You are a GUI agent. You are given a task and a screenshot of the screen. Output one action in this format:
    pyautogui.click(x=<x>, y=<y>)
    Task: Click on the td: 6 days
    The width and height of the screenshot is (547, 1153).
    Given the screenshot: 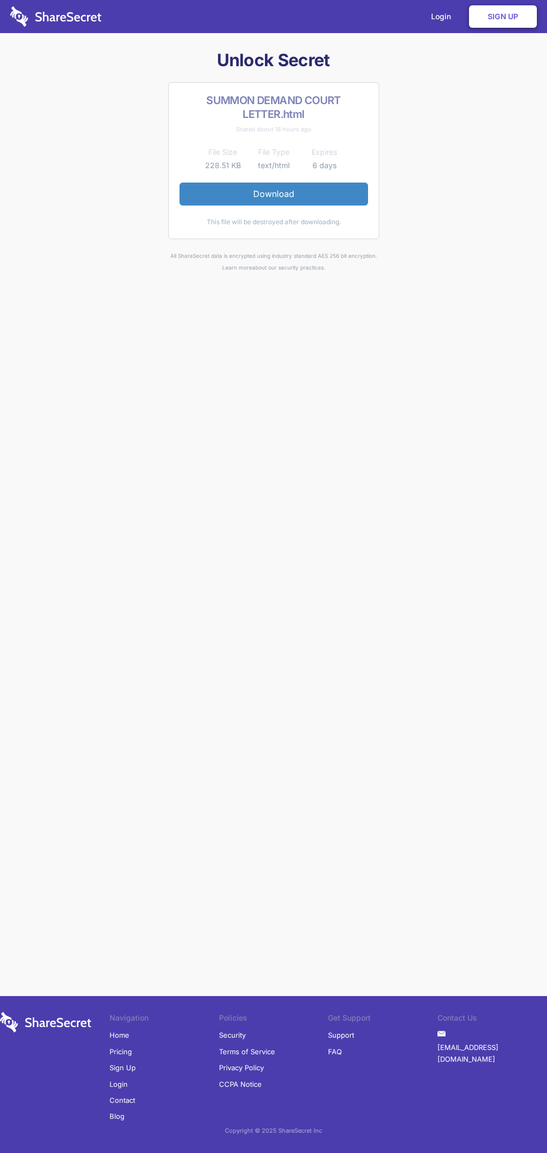 What is the action you would take?
    pyautogui.click(x=324, y=166)
    